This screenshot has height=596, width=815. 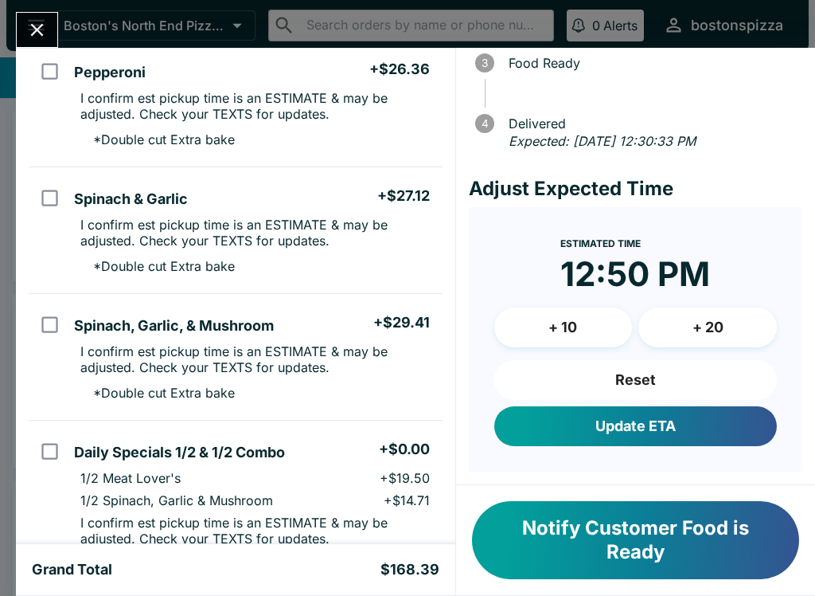 What do you see at coordinates (404, 478) in the screenshot?
I see `p: + $19.50` at bounding box center [404, 478].